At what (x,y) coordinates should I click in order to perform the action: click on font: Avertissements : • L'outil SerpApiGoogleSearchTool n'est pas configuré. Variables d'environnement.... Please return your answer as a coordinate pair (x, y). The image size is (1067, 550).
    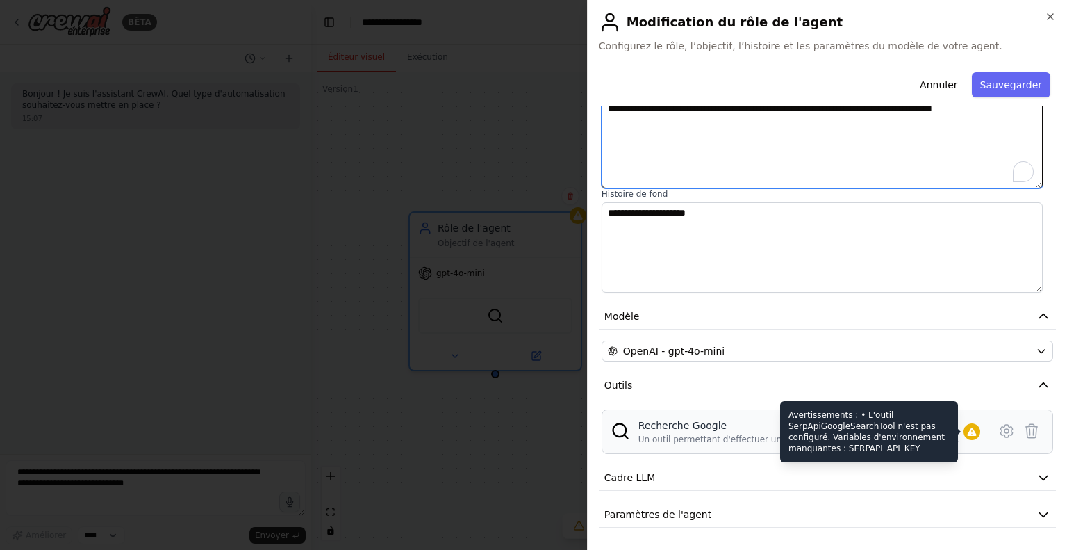
    Looking at the image, I should click on (866, 431).